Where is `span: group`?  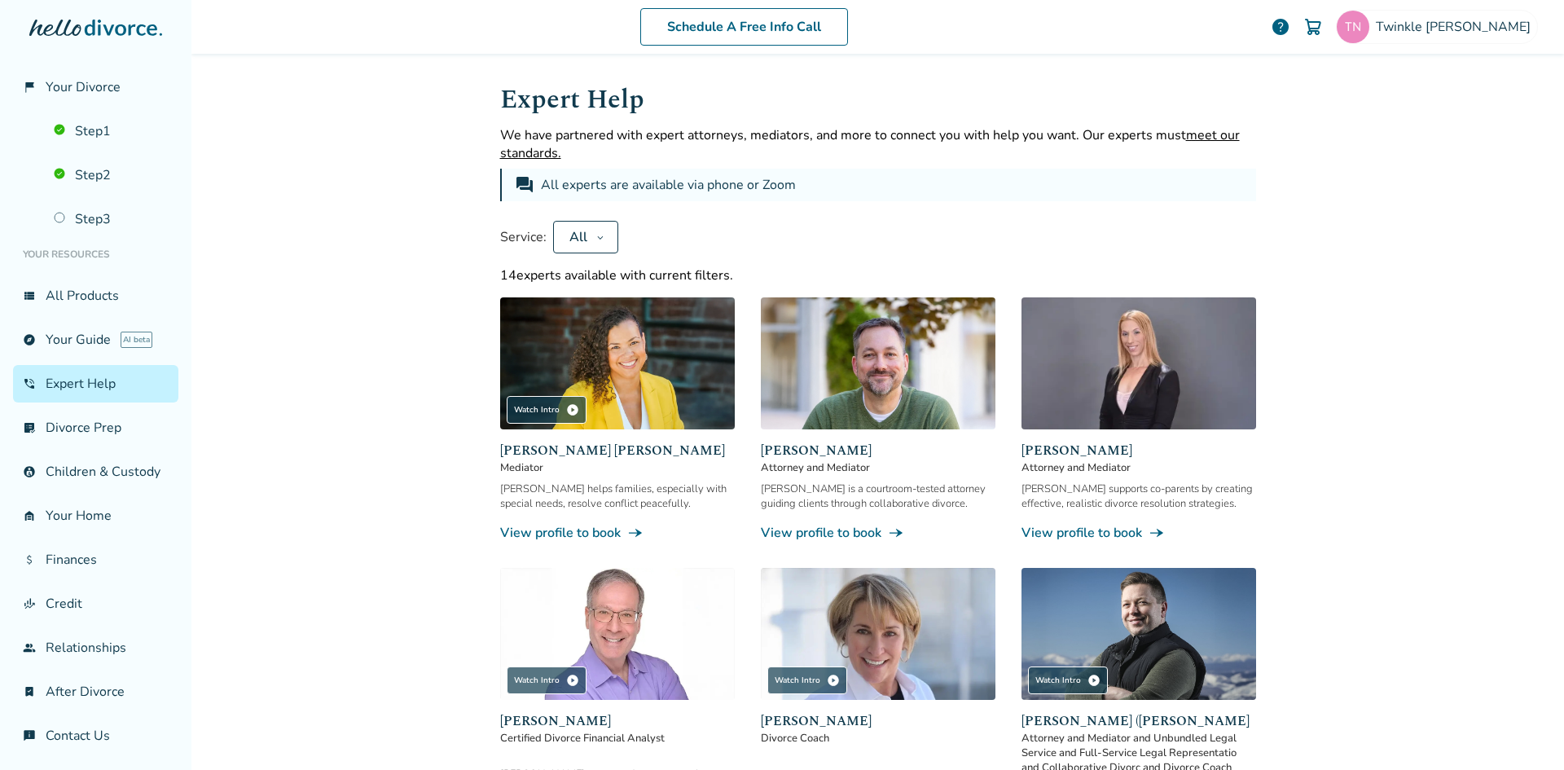 span: group is located at coordinates (29, 647).